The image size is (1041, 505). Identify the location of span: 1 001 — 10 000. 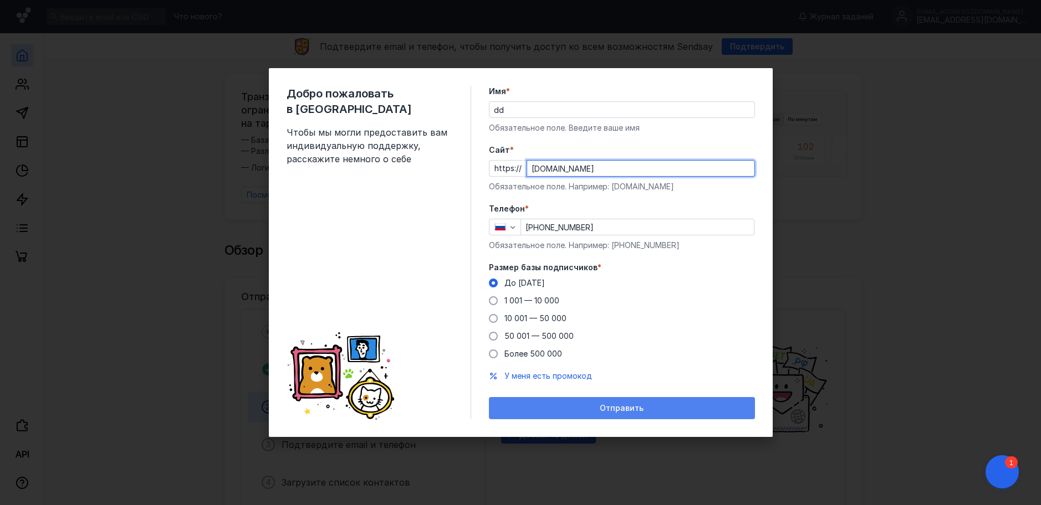
(531, 300).